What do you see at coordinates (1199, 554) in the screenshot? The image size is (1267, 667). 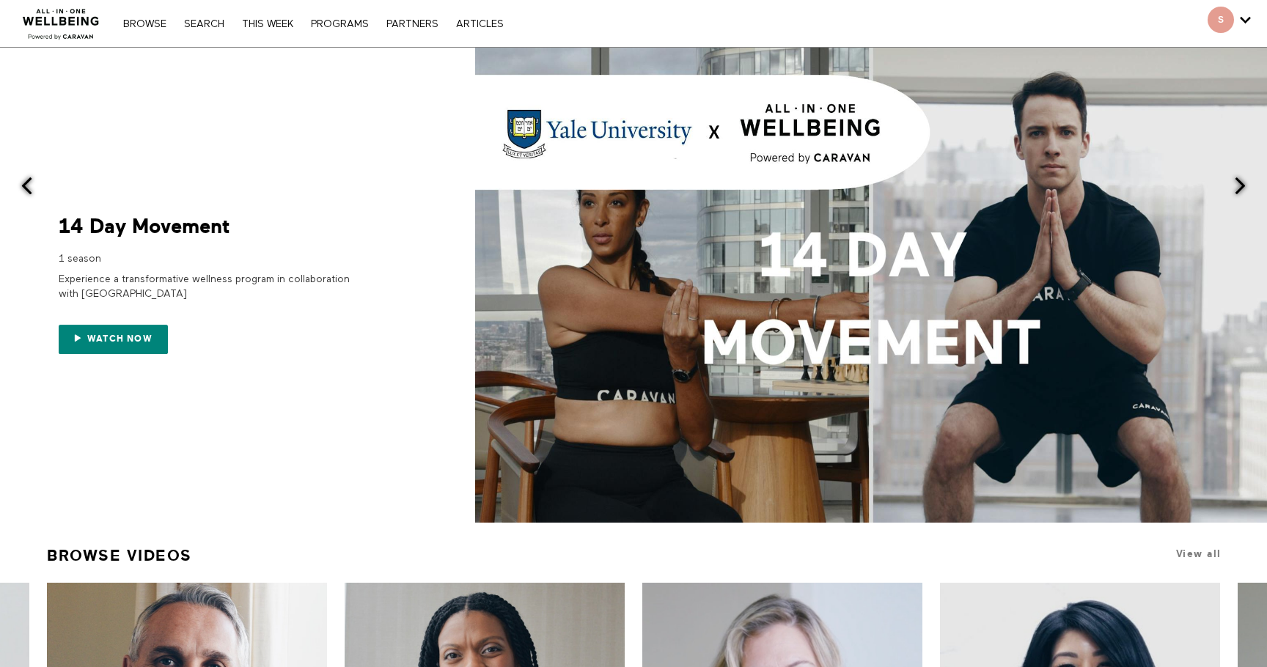 I see `span: View all` at bounding box center [1199, 554].